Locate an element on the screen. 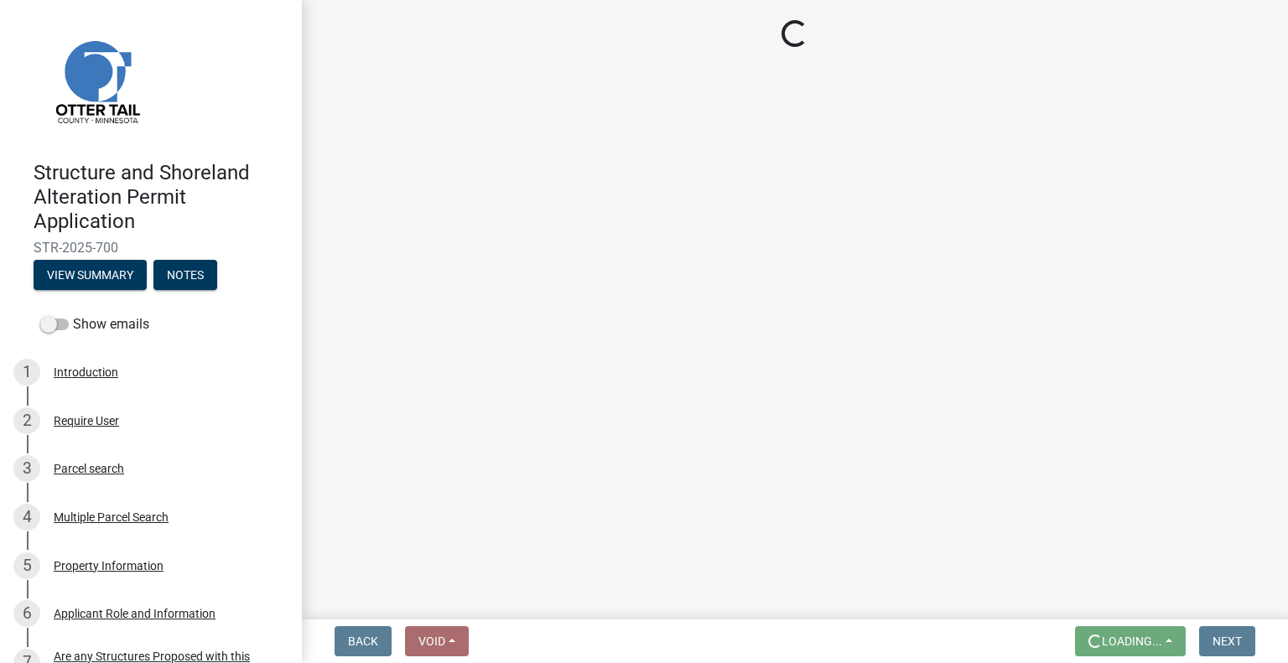 The width and height of the screenshot is (1288, 663). div: Applicant Role and Information is located at coordinates (134, 614).